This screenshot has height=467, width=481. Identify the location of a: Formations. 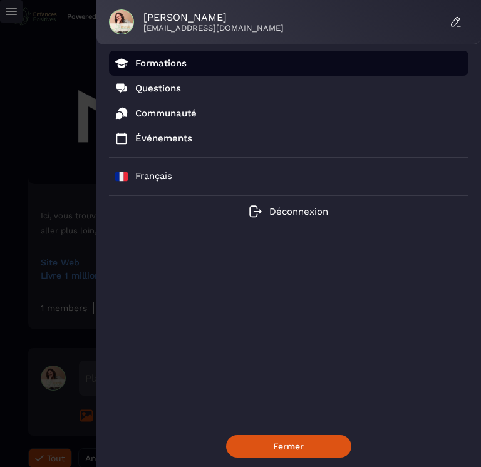
(151, 63).